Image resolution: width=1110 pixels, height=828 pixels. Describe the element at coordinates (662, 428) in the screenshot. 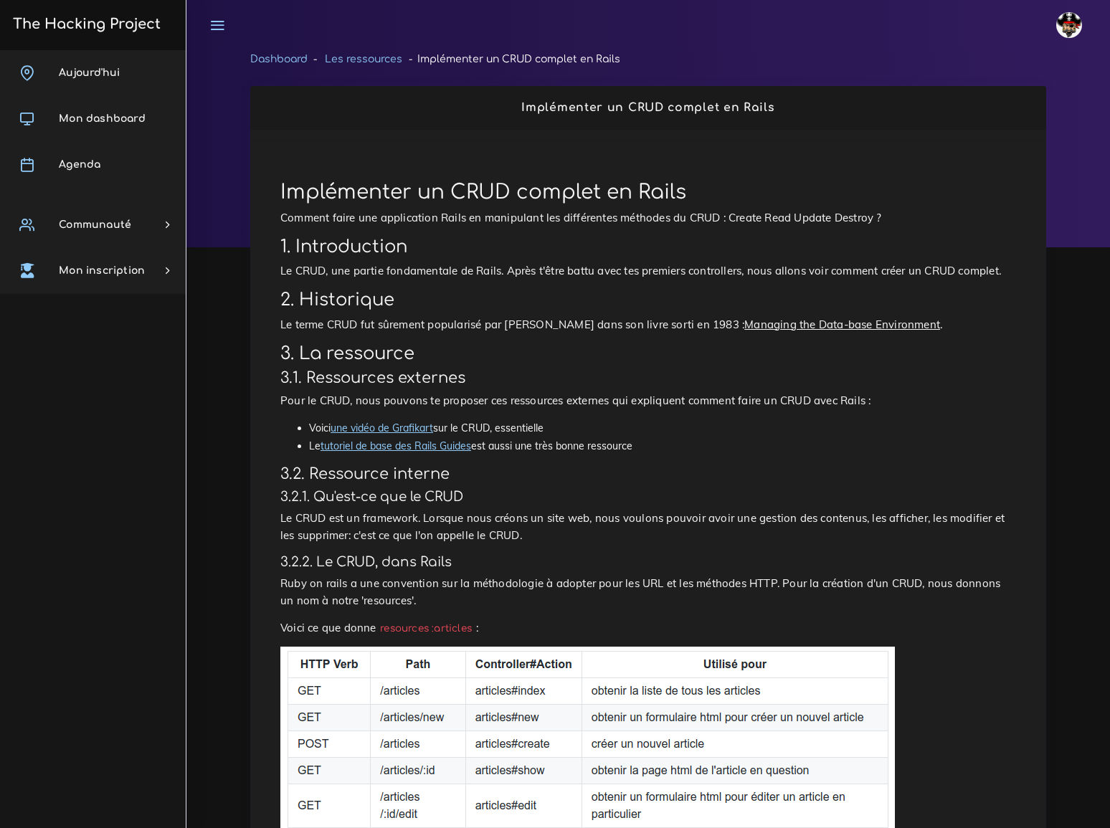

I see `li: Voici sur le CRUD, essentielle` at that location.